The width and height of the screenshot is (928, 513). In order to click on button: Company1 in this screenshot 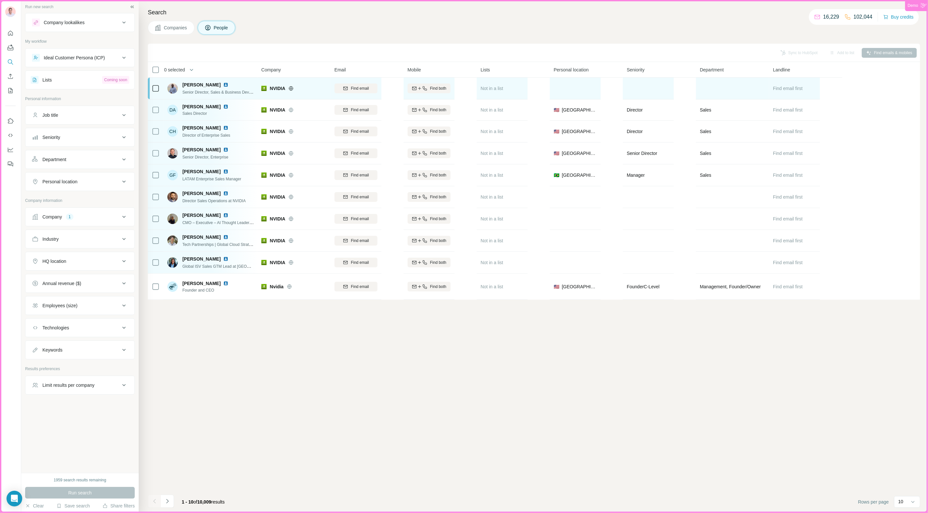, I will do `click(80, 217)`.